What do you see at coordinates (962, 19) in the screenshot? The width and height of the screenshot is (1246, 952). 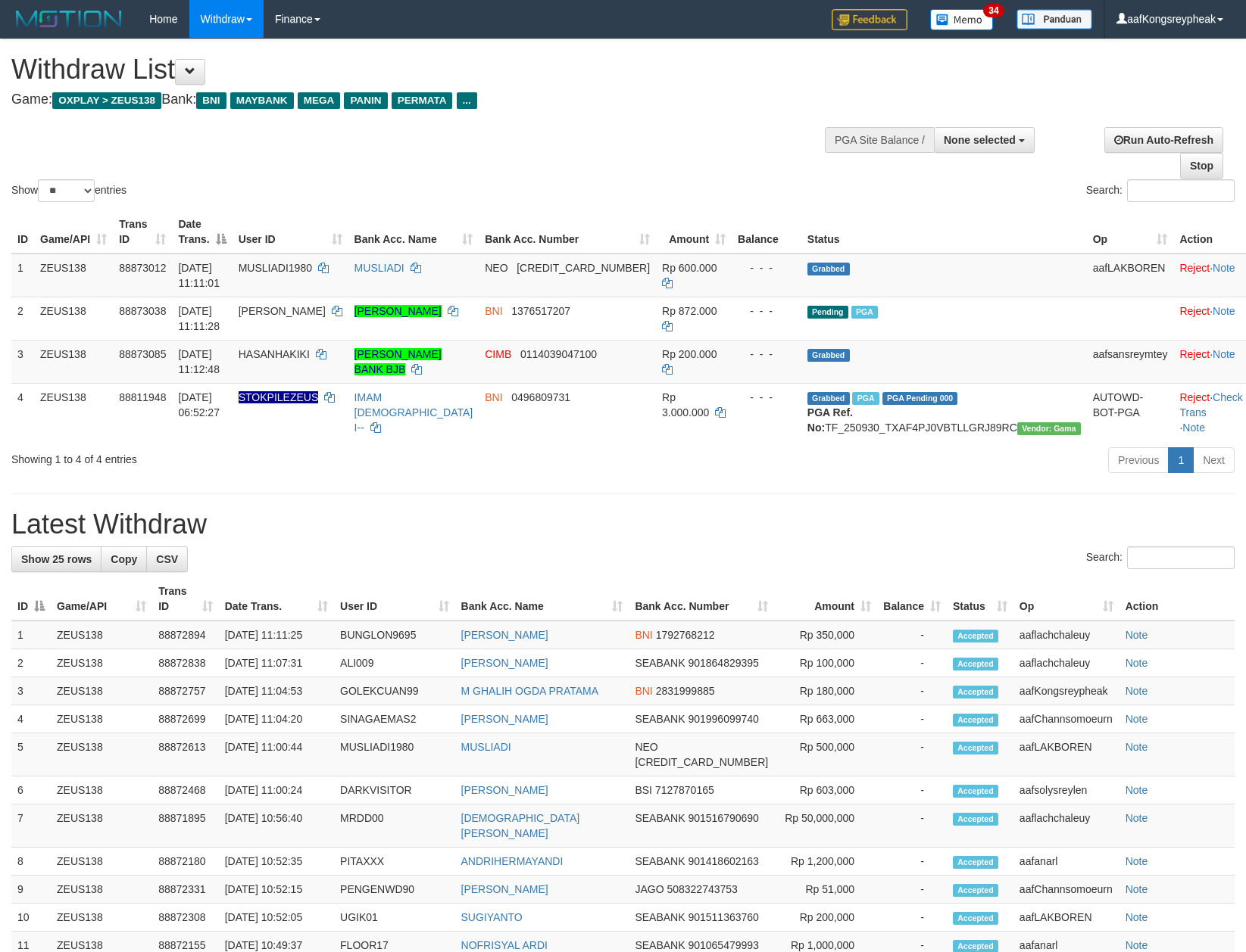 I see `img: Button%20Memo.svg` at bounding box center [962, 19].